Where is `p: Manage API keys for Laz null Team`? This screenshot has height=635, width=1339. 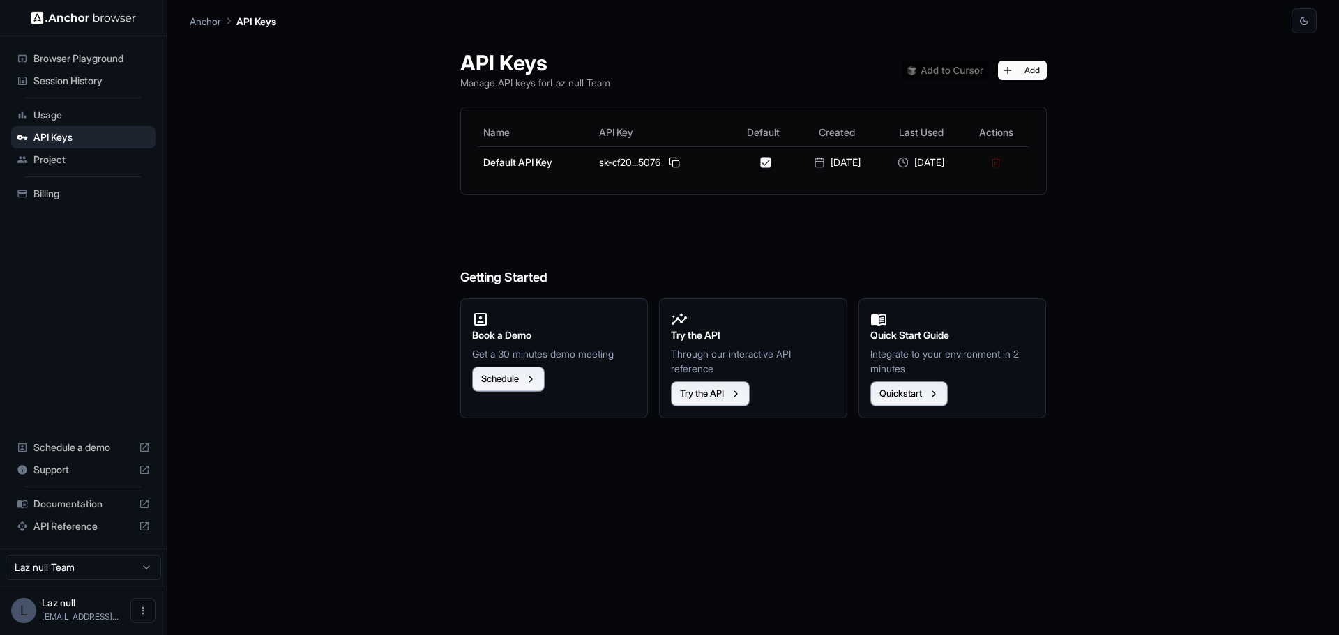
p: Manage API keys for Laz null Team is located at coordinates (535, 82).